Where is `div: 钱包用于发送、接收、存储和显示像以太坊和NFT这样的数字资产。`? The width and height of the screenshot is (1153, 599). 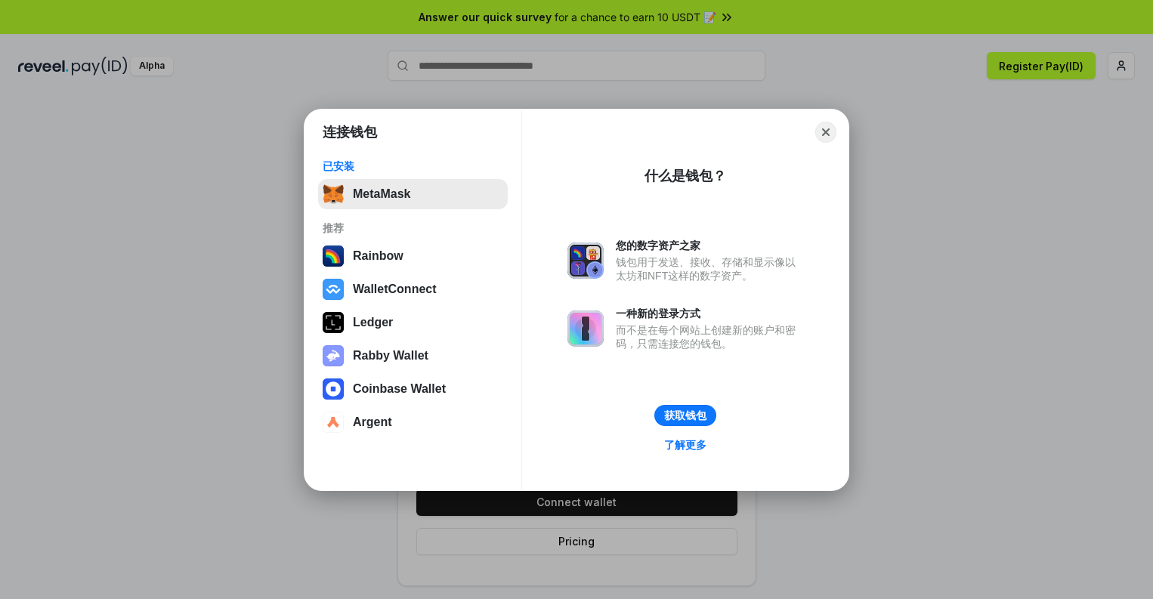 div: 钱包用于发送、接收、存储和显示像以太坊和NFT这样的数字资产。 is located at coordinates (709, 269).